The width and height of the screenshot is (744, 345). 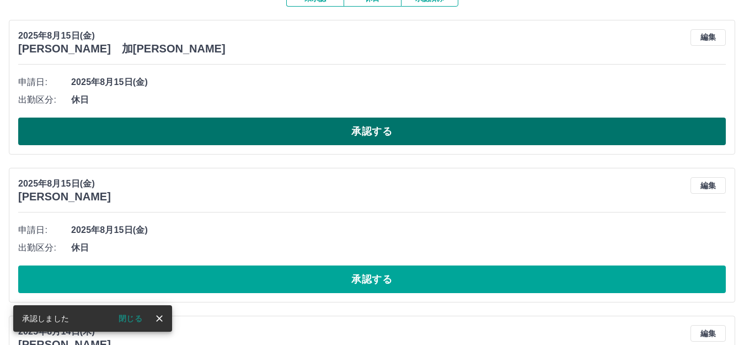 What do you see at coordinates (65, 331) in the screenshot?
I see `p: 2025年8月14日(木)` at bounding box center [65, 331].